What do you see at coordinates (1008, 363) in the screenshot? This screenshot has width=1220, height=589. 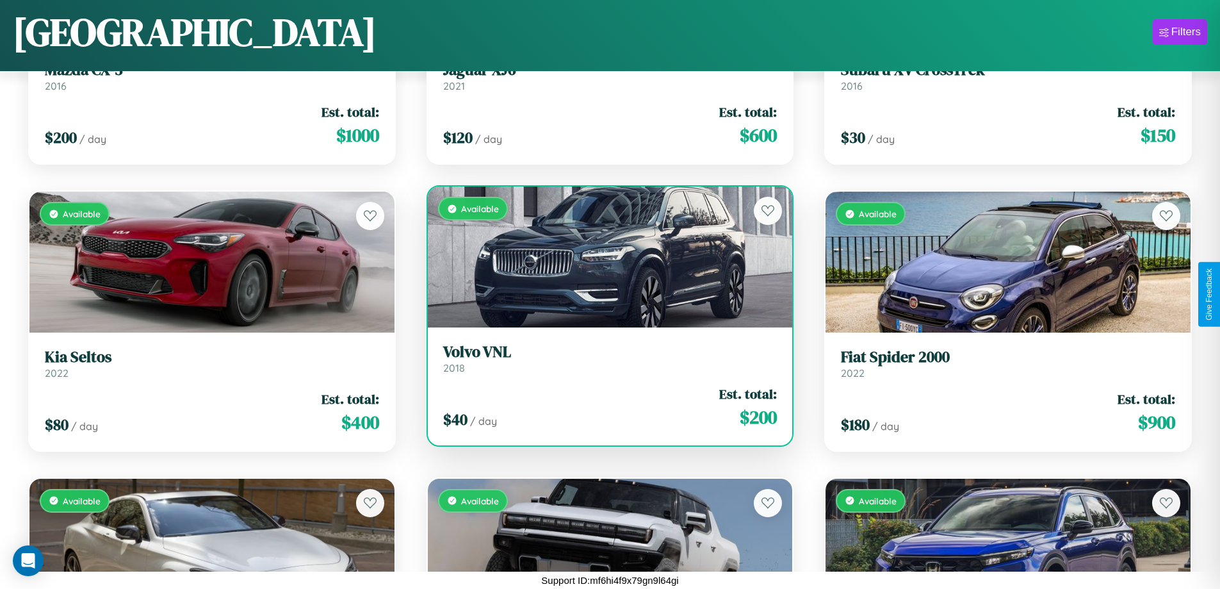 I see `a: Fiat Spider 20002022` at bounding box center [1008, 363].